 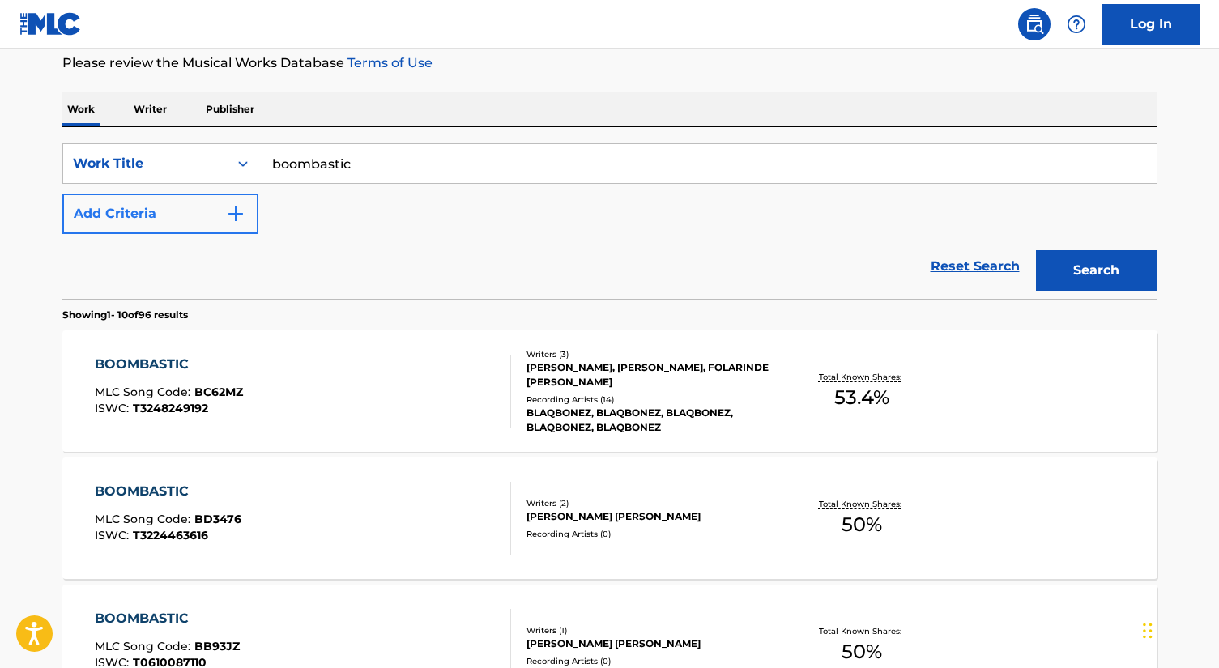 I want to click on a: Public Search, so click(x=1035, y=24).